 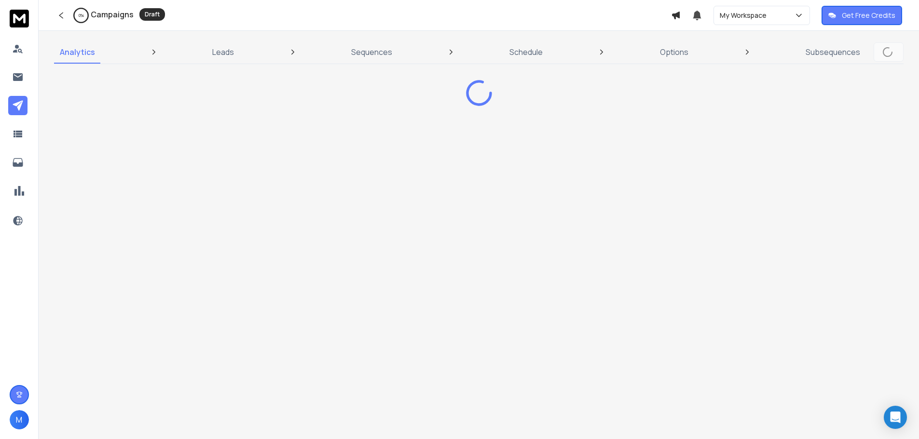 I want to click on p: Schedule, so click(x=526, y=52).